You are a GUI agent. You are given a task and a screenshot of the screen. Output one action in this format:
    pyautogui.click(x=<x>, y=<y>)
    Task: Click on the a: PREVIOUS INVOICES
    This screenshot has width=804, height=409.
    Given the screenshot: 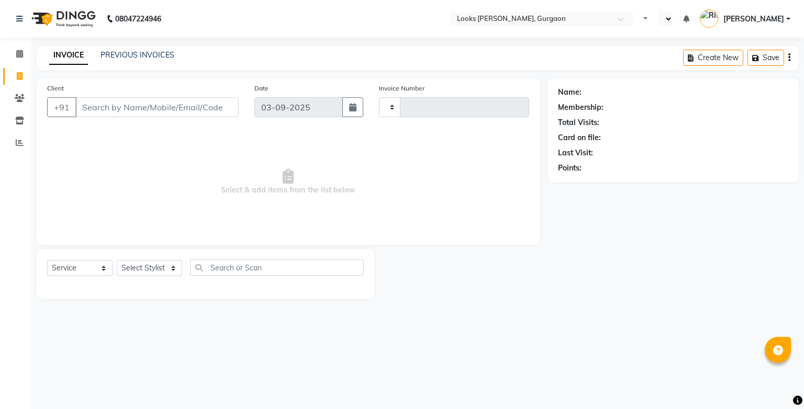 What is the action you would take?
    pyautogui.click(x=137, y=55)
    